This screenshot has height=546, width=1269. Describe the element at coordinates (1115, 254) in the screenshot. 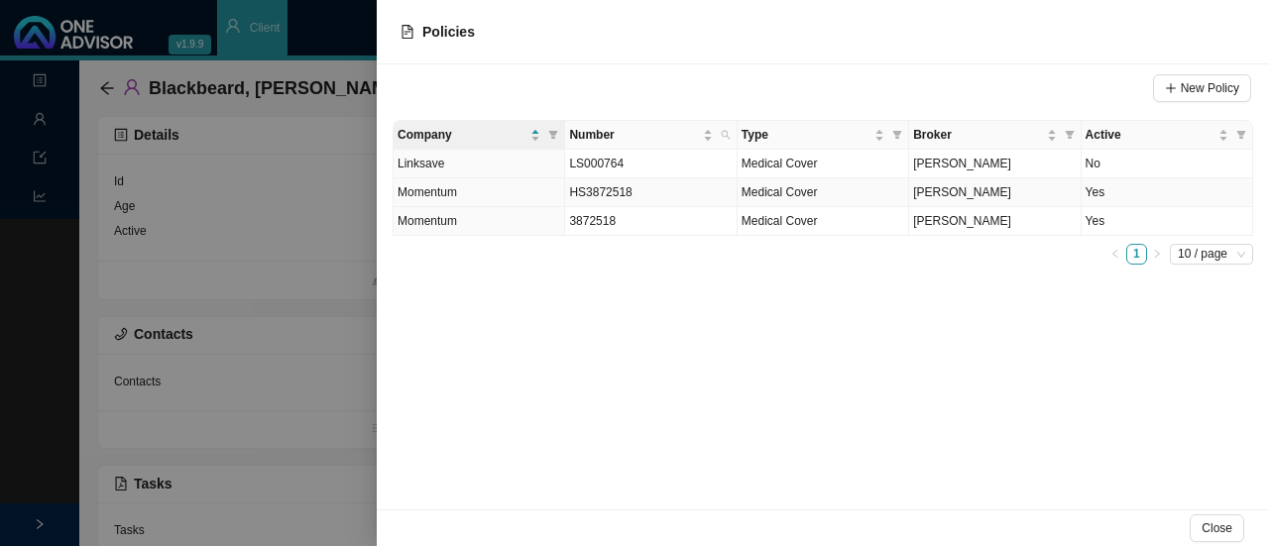

I see `span: left` at that location.